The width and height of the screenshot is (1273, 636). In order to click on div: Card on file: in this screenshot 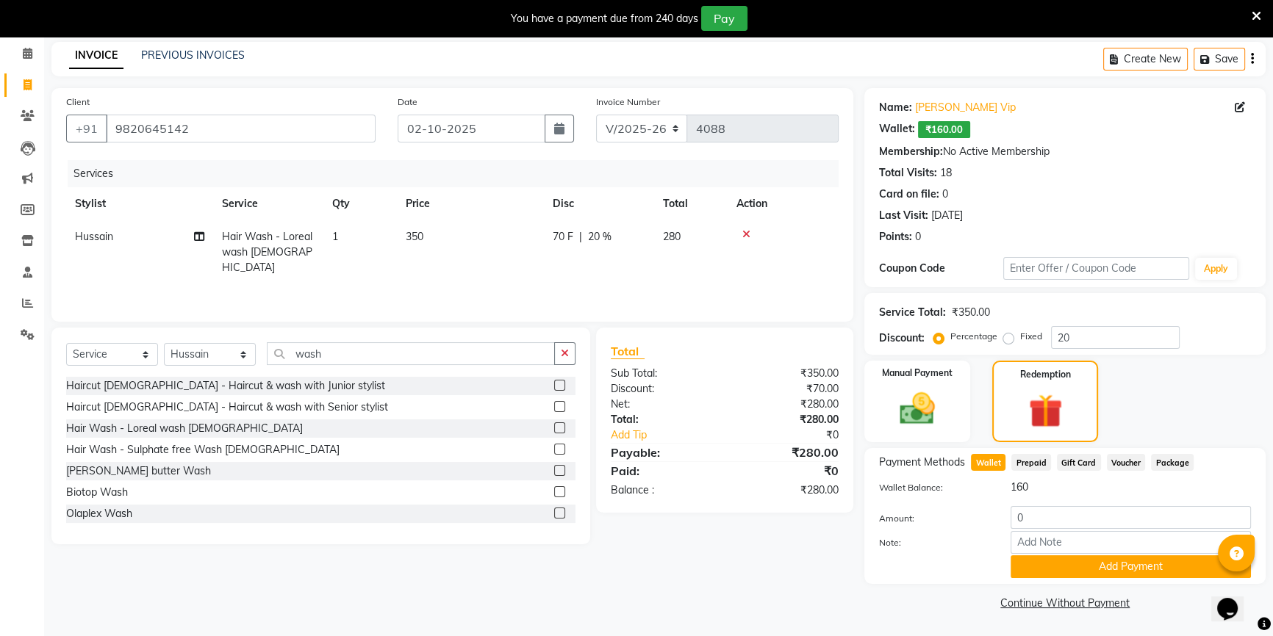, I will do `click(909, 194)`.